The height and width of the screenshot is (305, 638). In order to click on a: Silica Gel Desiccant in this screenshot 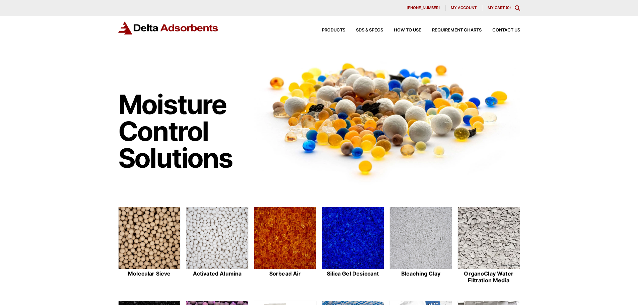, I will do `click(353, 246)`.